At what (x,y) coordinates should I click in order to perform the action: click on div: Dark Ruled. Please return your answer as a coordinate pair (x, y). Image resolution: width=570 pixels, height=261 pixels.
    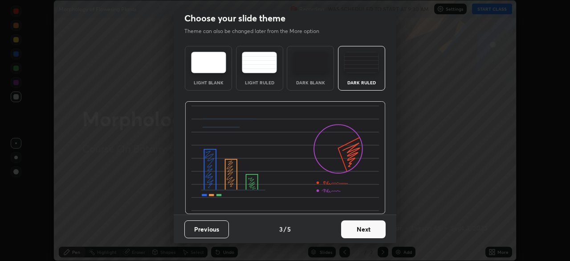
    Looking at the image, I should click on (362, 82).